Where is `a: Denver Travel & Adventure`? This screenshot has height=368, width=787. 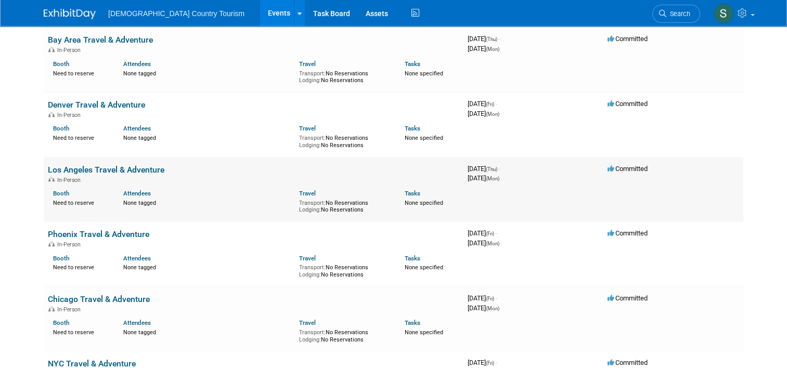 a: Denver Travel & Adventure is located at coordinates (96, 104).